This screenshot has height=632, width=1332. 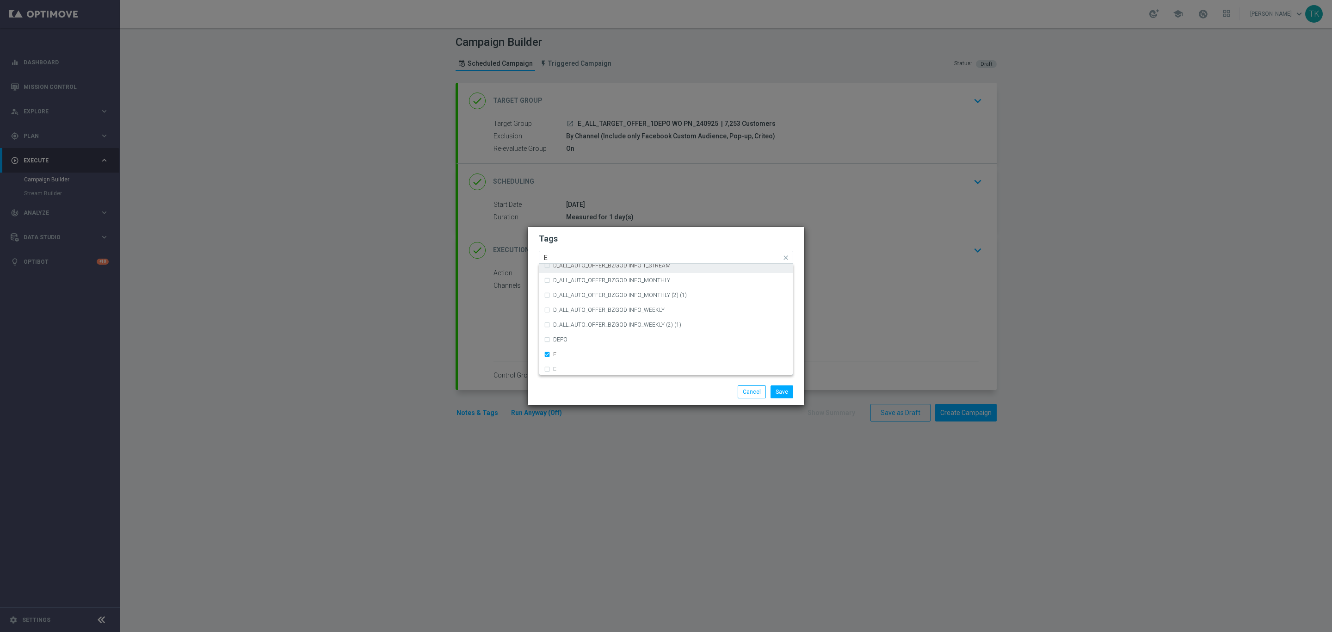 What do you see at coordinates (666, 310) in the screenshot?
I see `div: D_ALL_AUTO_OFFER_BZGOD INFO_WEEKLY` at bounding box center [666, 310].